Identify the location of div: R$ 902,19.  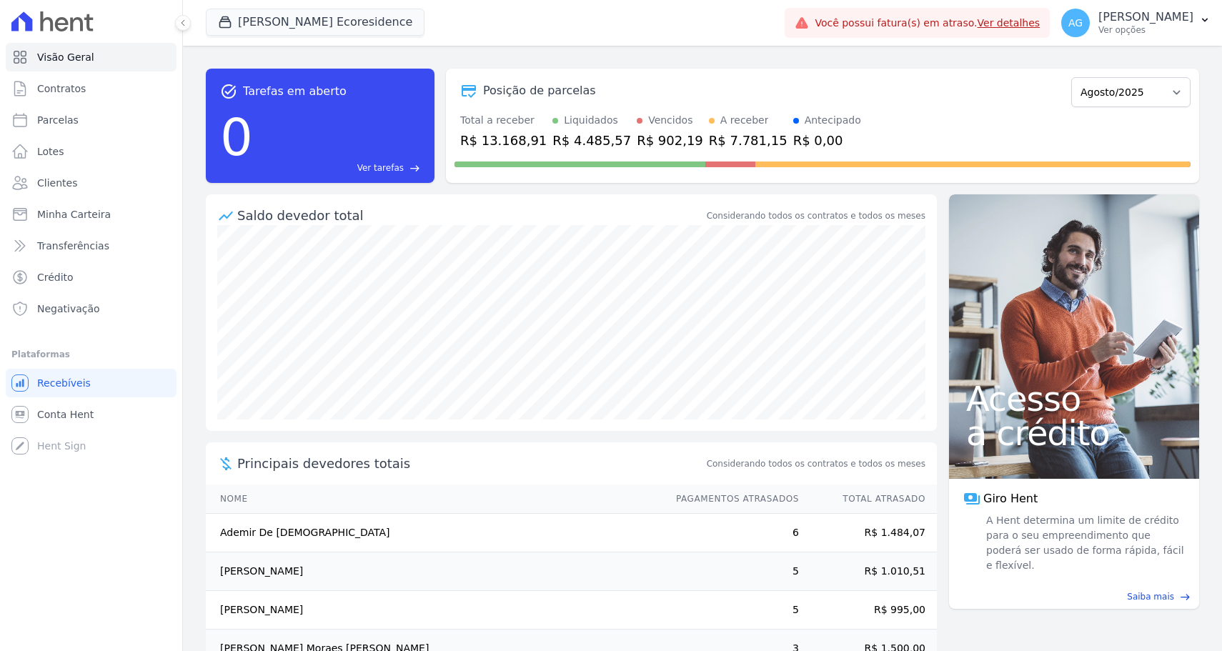
(669, 140).